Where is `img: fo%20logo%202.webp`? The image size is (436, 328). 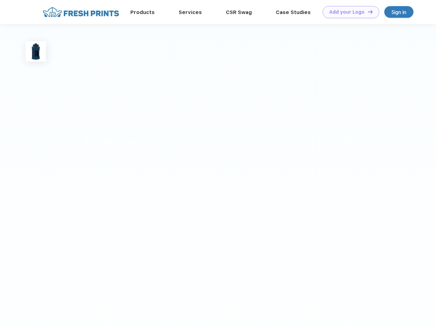
img: fo%20logo%202.webp is located at coordinates (81, 12).